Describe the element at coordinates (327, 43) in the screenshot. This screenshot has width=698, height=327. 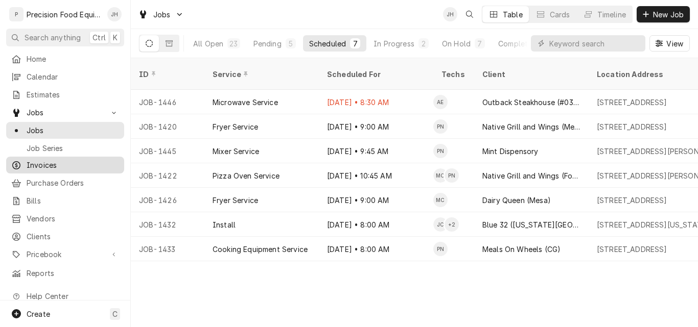
I see `div: Scheduled` at that location.